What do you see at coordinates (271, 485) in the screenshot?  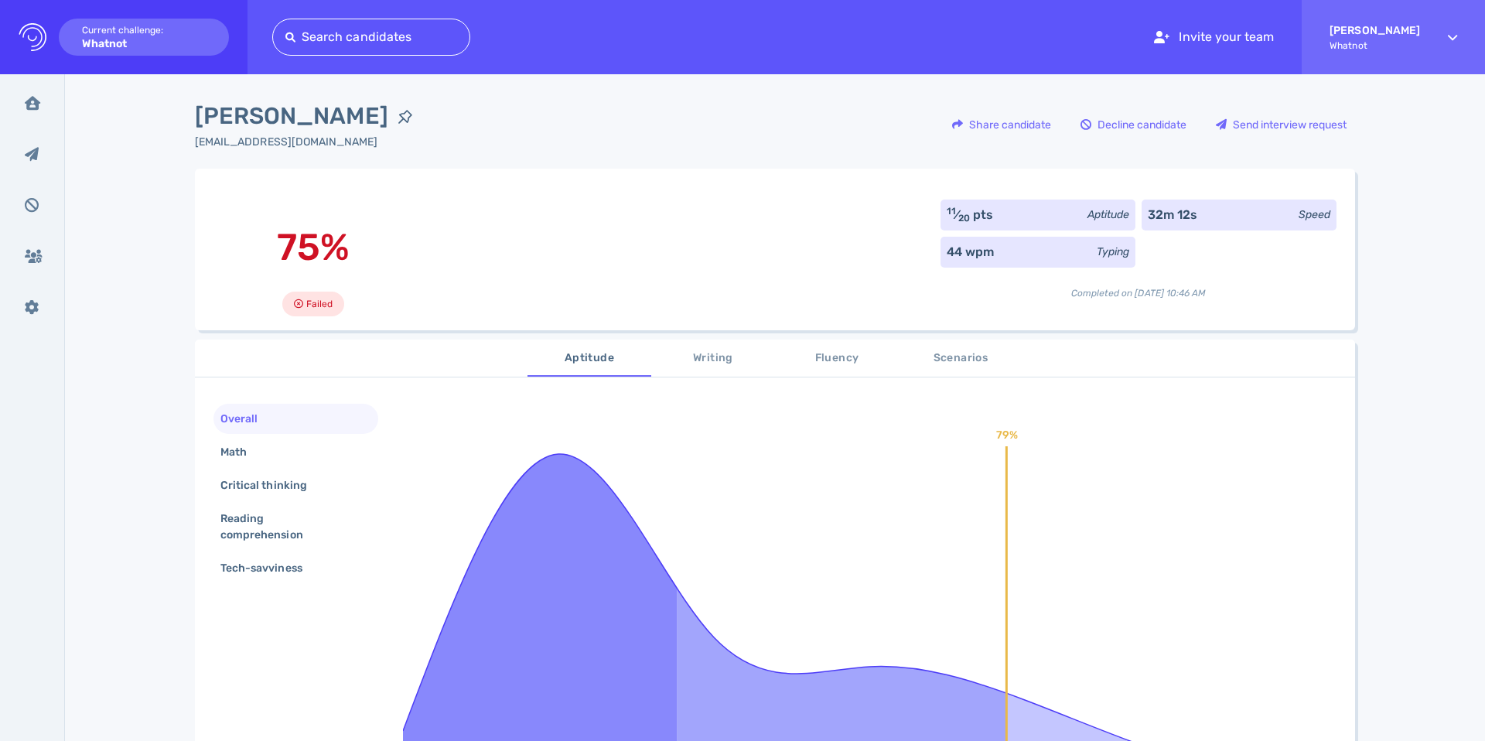 I see `div: Critical thinking` at bounding box center [271, 485].